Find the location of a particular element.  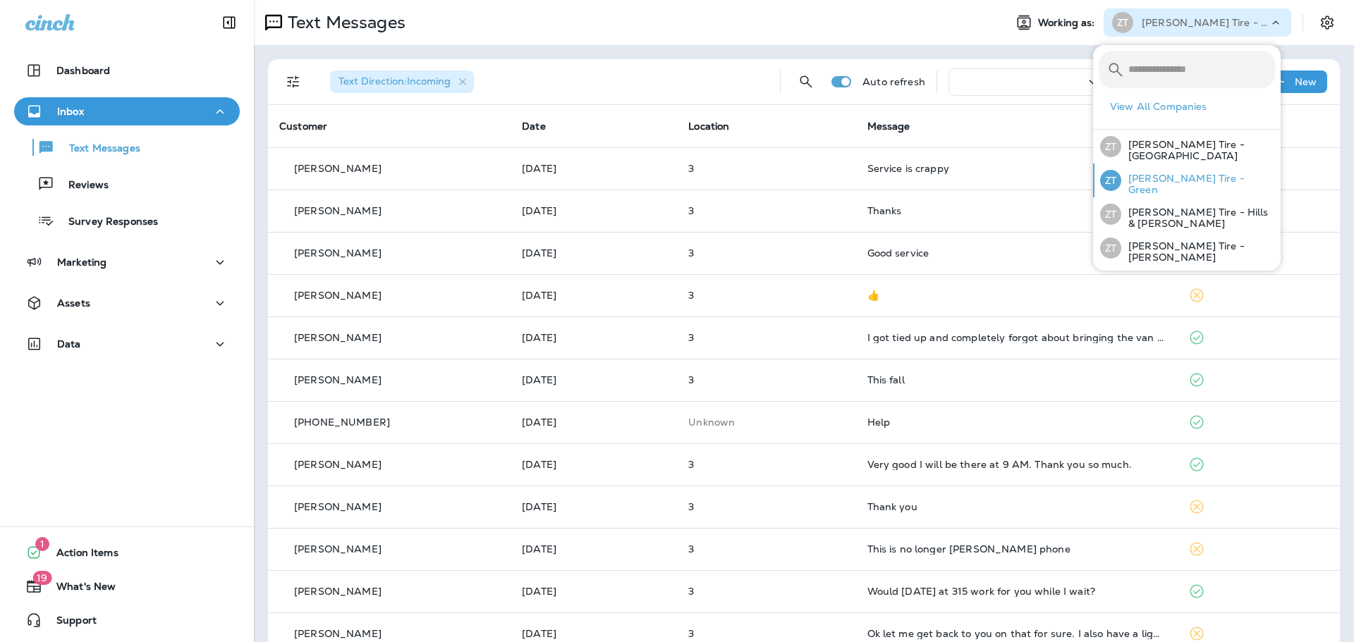

button: Assets is located at coordinates (127, 303).